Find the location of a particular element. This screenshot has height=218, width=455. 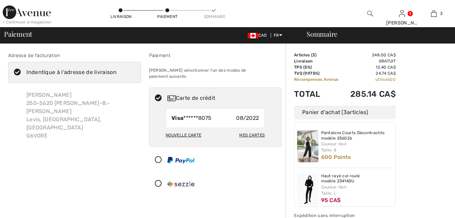

td: TVQ (9.975%) is located at coordinates (319, 73).